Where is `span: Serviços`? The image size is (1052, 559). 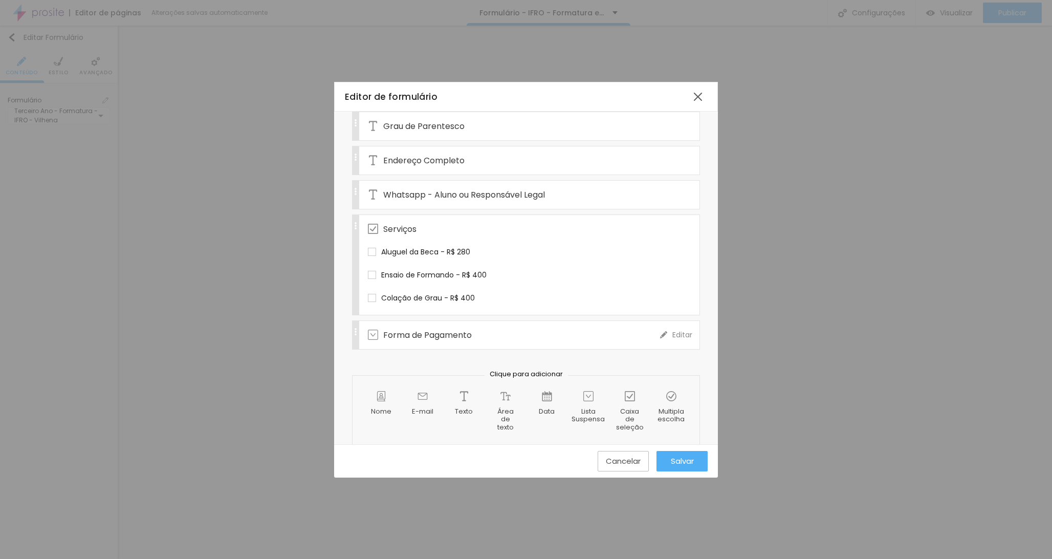
span: Serviços is located at coordinates (400, 229).